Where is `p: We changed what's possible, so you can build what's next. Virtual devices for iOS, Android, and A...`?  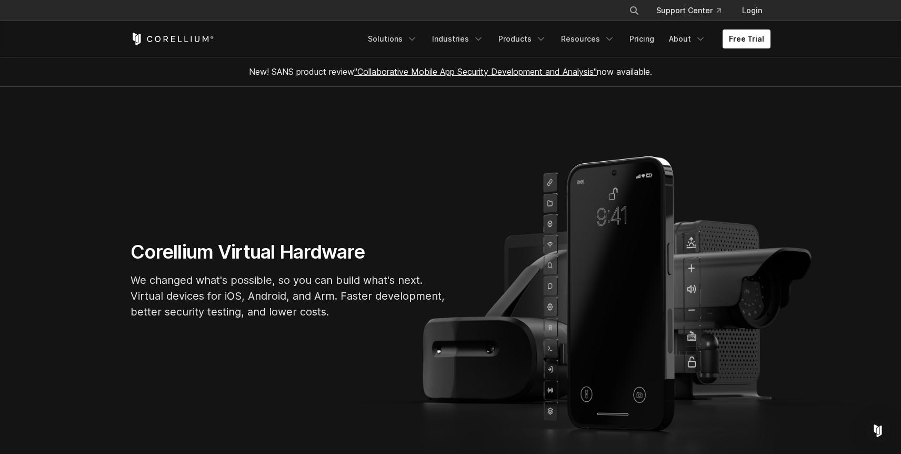 p: We changed what's possible, so you can build what's next. Virtual devices for iOS, Android, and A... is located at coordinates (289, 296).